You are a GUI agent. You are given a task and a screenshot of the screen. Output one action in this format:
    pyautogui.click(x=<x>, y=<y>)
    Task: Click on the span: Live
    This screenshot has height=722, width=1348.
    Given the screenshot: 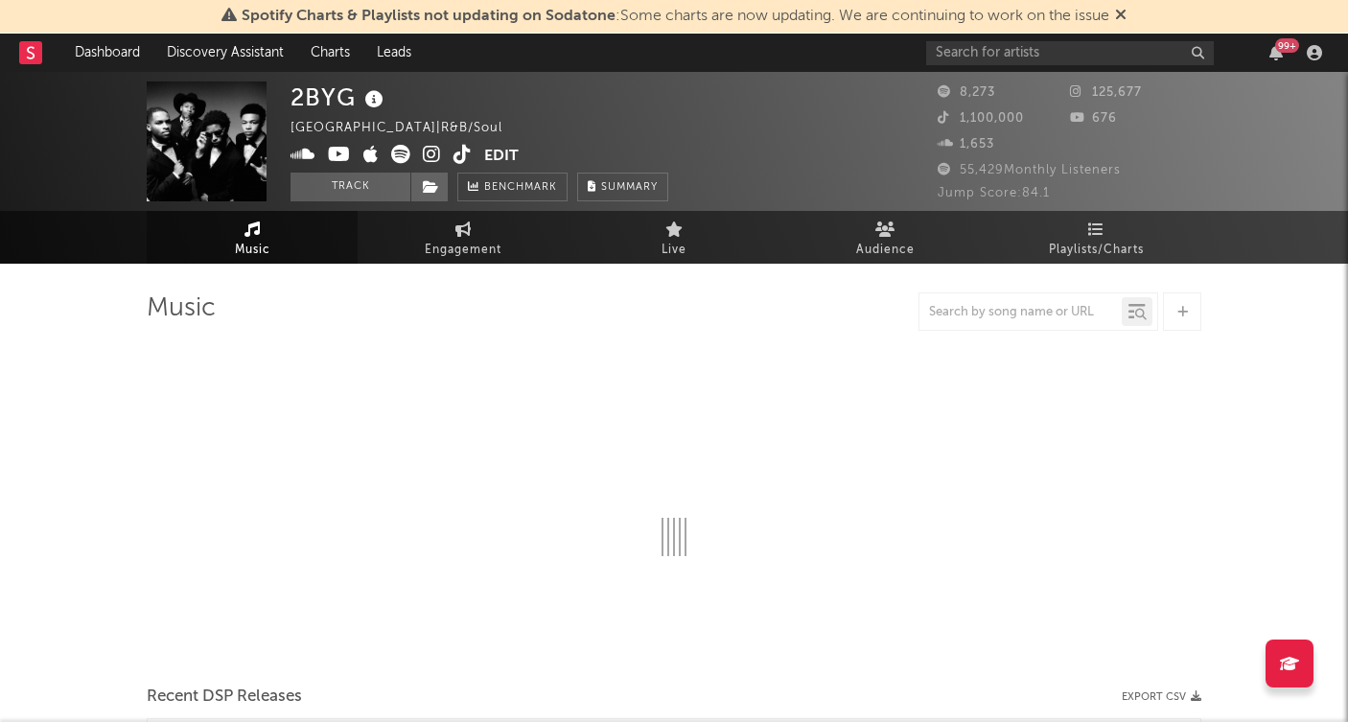 What is the action you would take?
    pyautogui.click(x=674, y=250)
    